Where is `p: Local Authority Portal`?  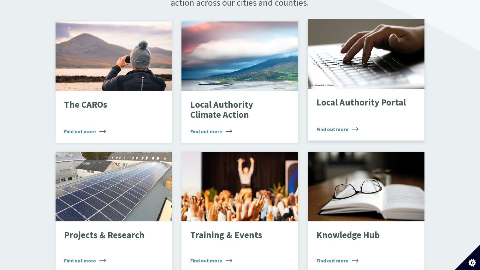 p: Local Authority Portal is located at coordinates (361, 103).